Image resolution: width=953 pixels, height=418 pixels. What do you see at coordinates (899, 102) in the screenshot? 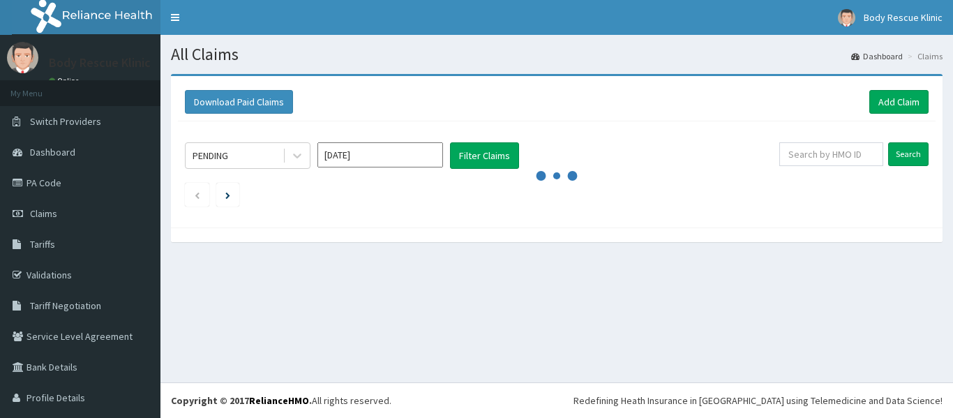
I see `a: Add Claim` at bounding box center [899, 102].